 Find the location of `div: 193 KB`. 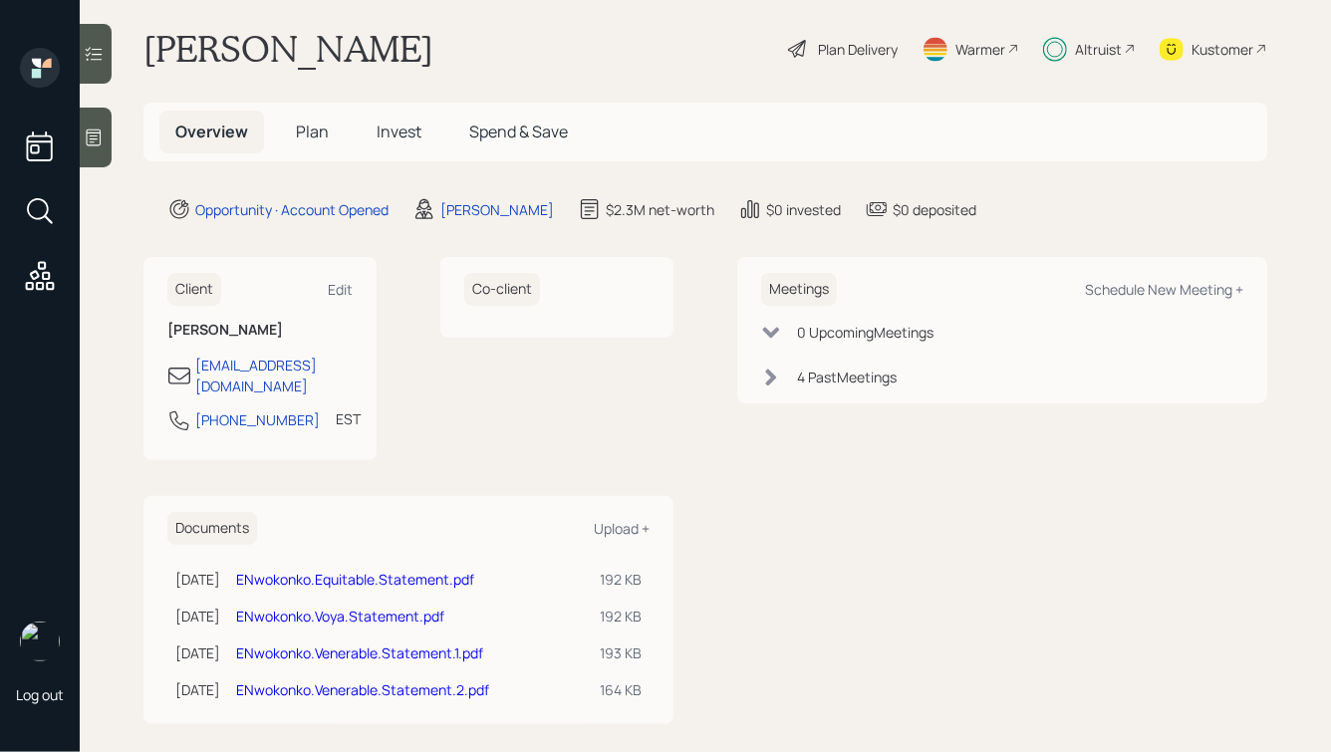

div: 193 KB is located at coordinates (620, 652).